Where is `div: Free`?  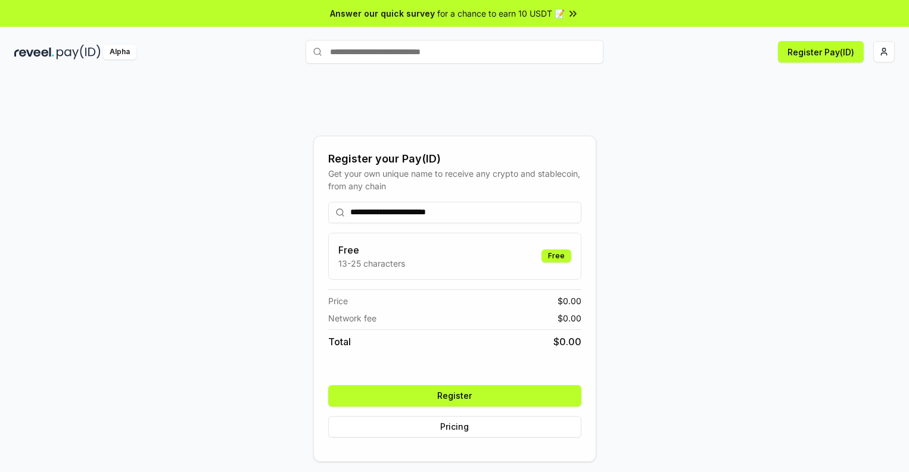
div: Free is located at coordinates (556, 256).